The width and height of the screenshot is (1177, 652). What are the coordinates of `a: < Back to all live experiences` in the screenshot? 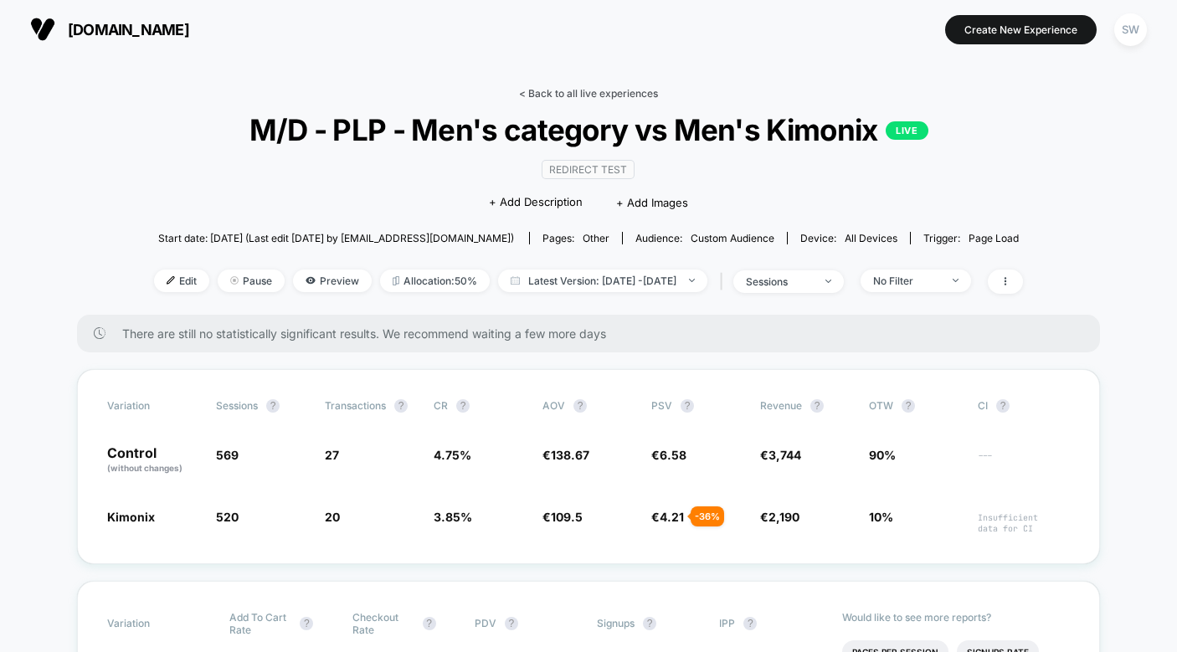 It's located at (589, 93).